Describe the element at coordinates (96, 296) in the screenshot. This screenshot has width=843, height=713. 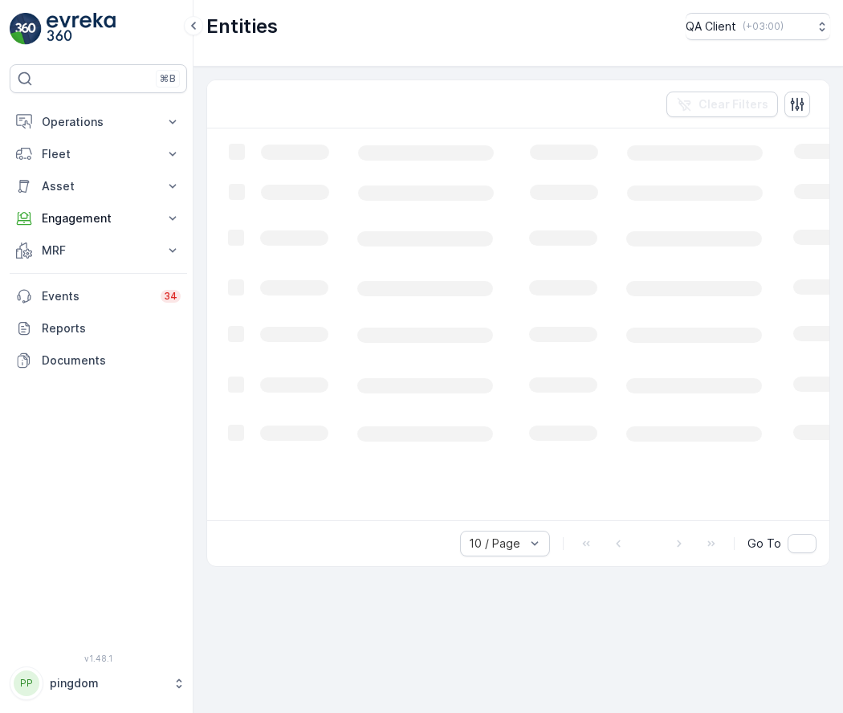
I see `p: Events` at that location.